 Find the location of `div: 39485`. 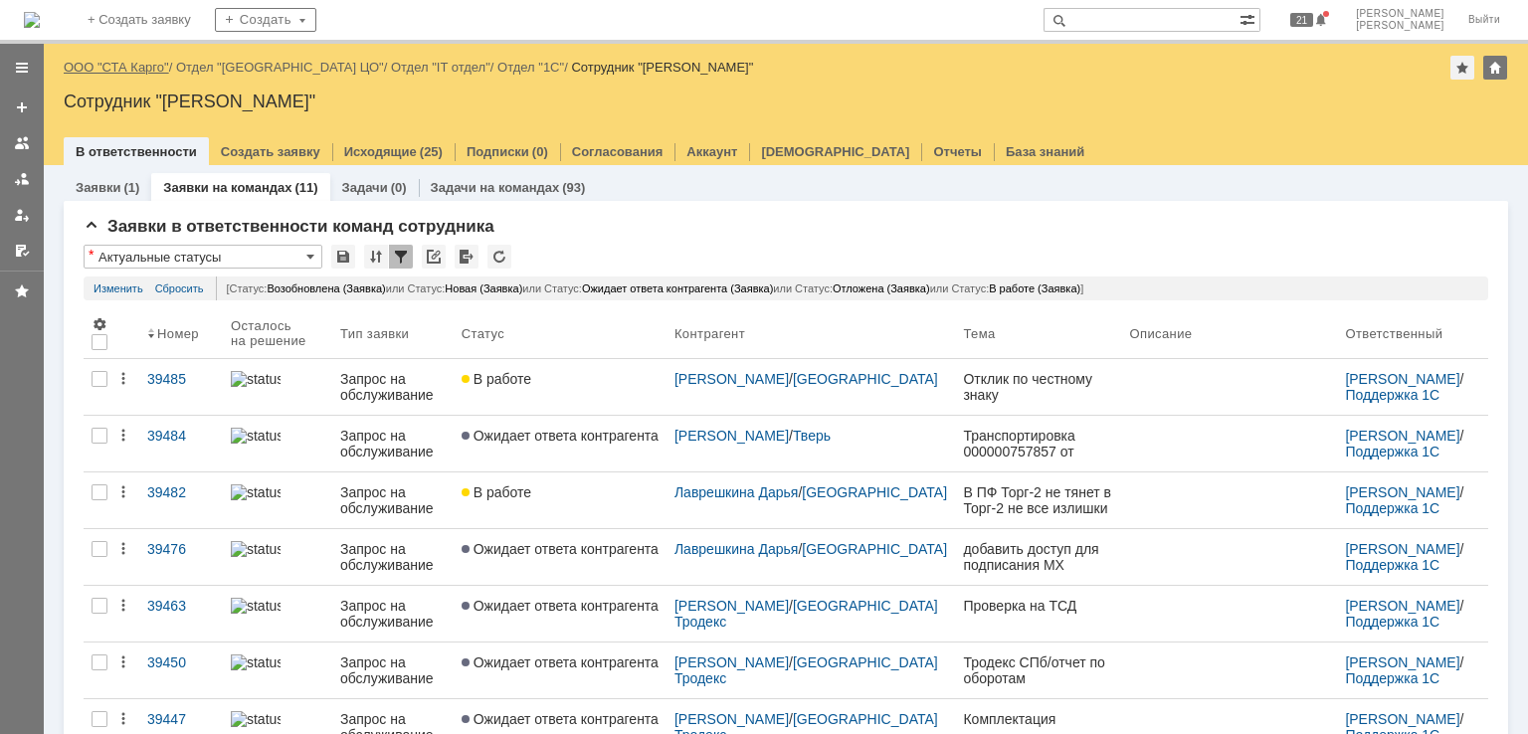

div: 39485 is located at coordinates (181, 379).